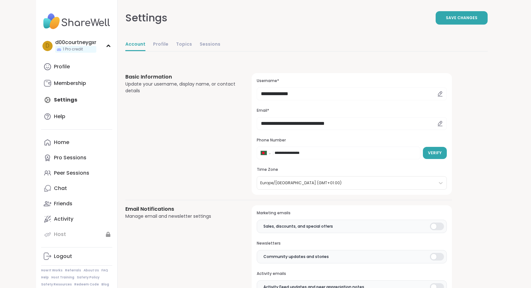 The width and height of the screenshot is (531, 288). Describe the element at coordinates (71, 173) in the screenshot. I see `div: Peer Sessions` at that location.